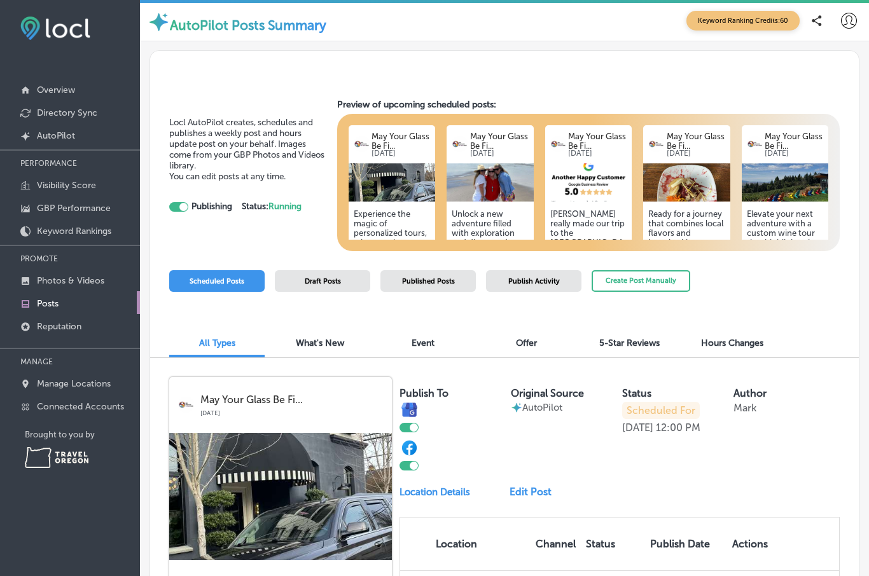  Describe the element at coordinates (322, 281) in the screenshot. I see `span: Draft Posts` at that location.